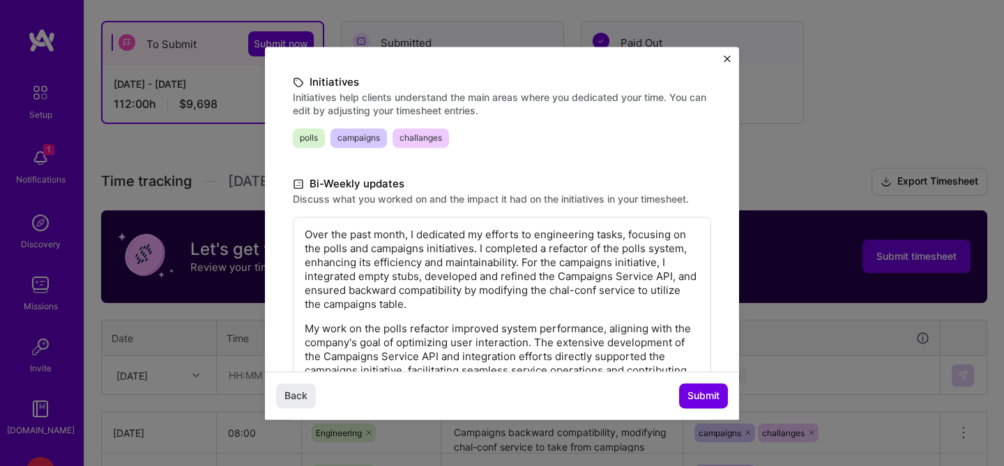 This screenshot has width=1004, height=466. I want to click on label: Bi-Weekly updates, so click(502, 184).